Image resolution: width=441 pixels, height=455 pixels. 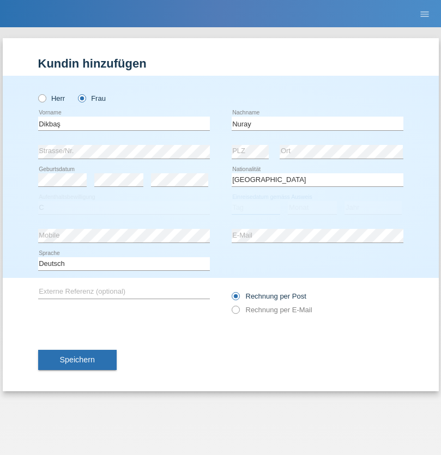 What do you see at coordinates (81, 98) in the screenshot?
I see `input: Frau` at bounding box center [81, 98].